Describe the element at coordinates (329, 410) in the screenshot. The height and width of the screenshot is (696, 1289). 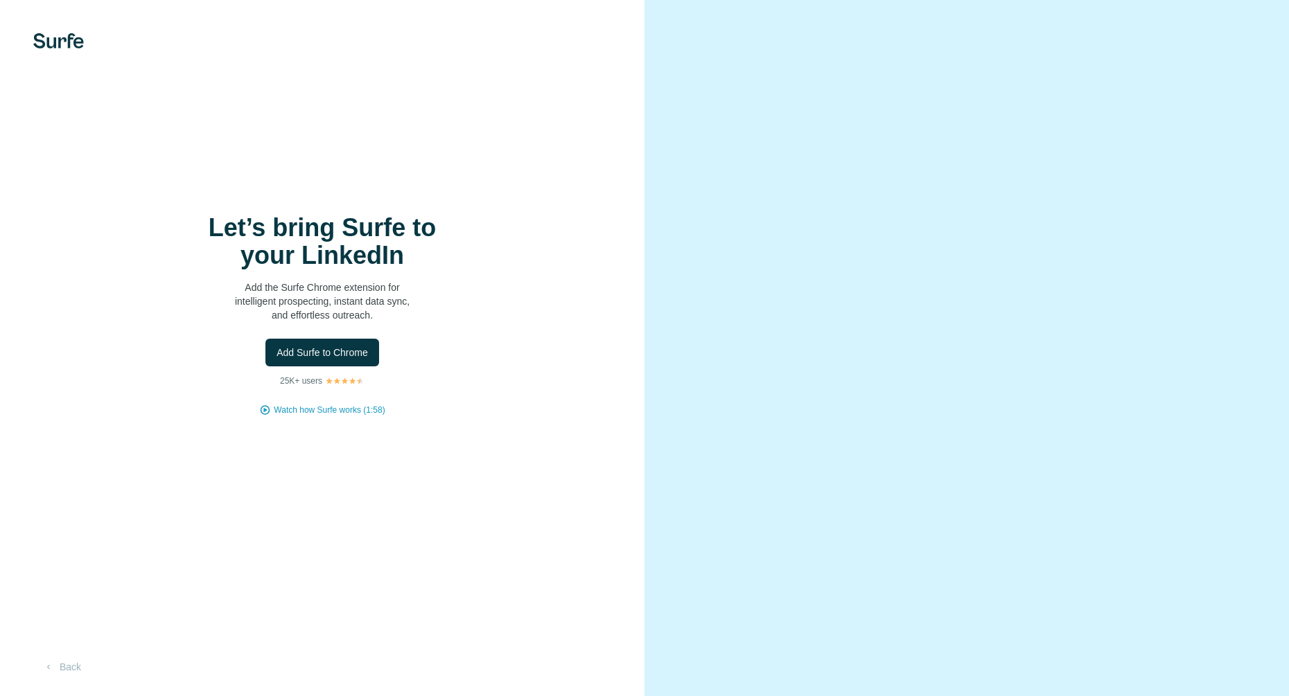
I see `span: Watch how Surfe works (1:58)` at that location.